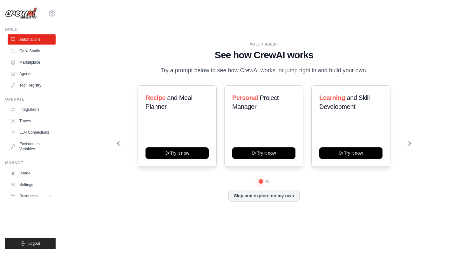  I want to click on span: Personal, so click(245, 98).